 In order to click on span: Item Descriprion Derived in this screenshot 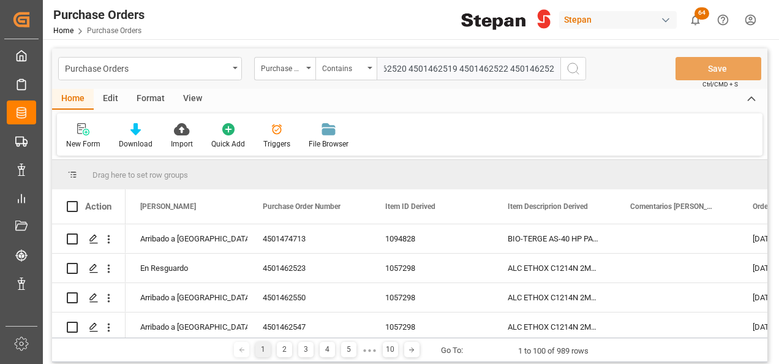, I will do `click(547, 206)`.